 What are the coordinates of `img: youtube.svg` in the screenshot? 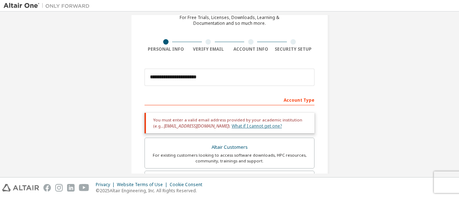 It's located at (84, 187).